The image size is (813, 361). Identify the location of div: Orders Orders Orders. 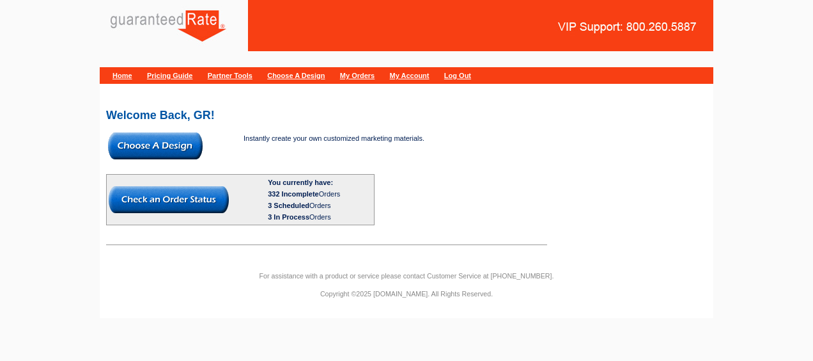
(320, 205).